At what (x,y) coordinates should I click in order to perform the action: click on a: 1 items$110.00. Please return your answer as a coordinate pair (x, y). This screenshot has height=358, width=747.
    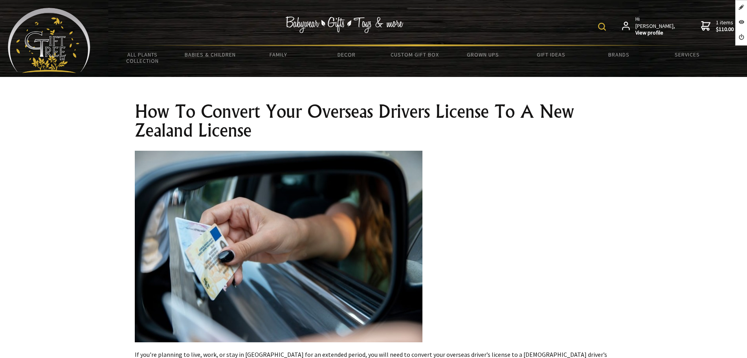
    Looking at the image, I should click on (717, 26).